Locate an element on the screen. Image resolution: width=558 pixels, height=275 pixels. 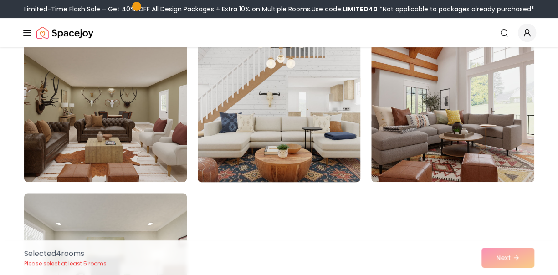
img: Room room-98 is located at coordinates (279, 109).